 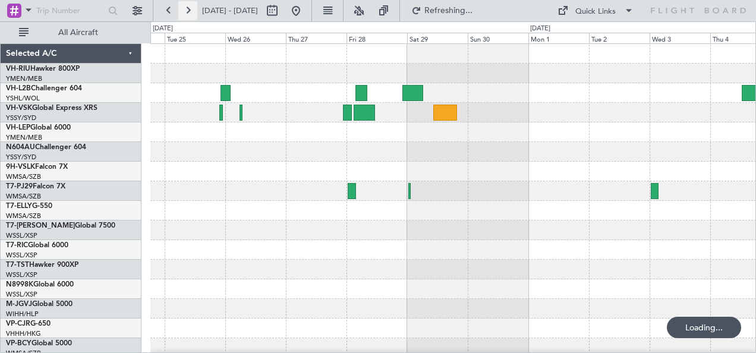 What do you see at coordinates (17, 265) in the screenshot?
I see `span: T7-TST` at bounding box center [17, 265].